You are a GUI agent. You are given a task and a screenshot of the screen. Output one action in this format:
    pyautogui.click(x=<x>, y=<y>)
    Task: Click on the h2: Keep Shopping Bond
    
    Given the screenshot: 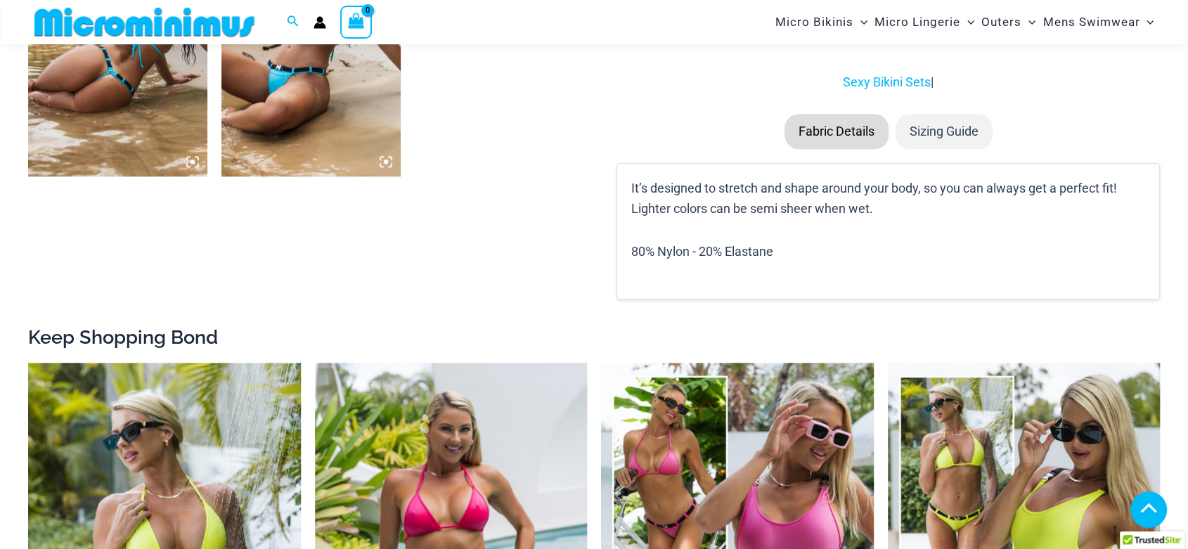 What is the action you would take?
    pyautogui.click(x=594, y=337)
    